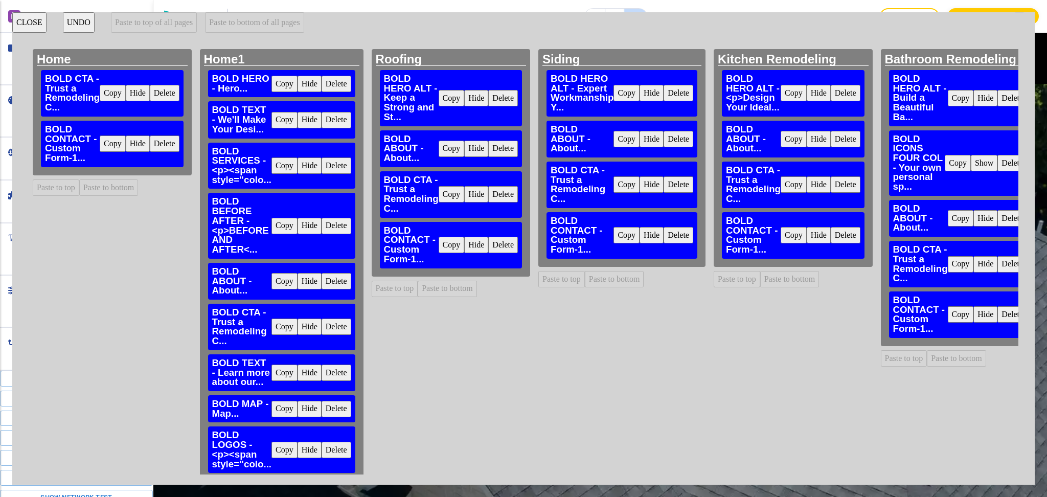 The width and height of the screenshot is (1047, 497). I want to click on h3: BOLD HERO ALT - Expert Workmanship Y..., so click(582, 93).